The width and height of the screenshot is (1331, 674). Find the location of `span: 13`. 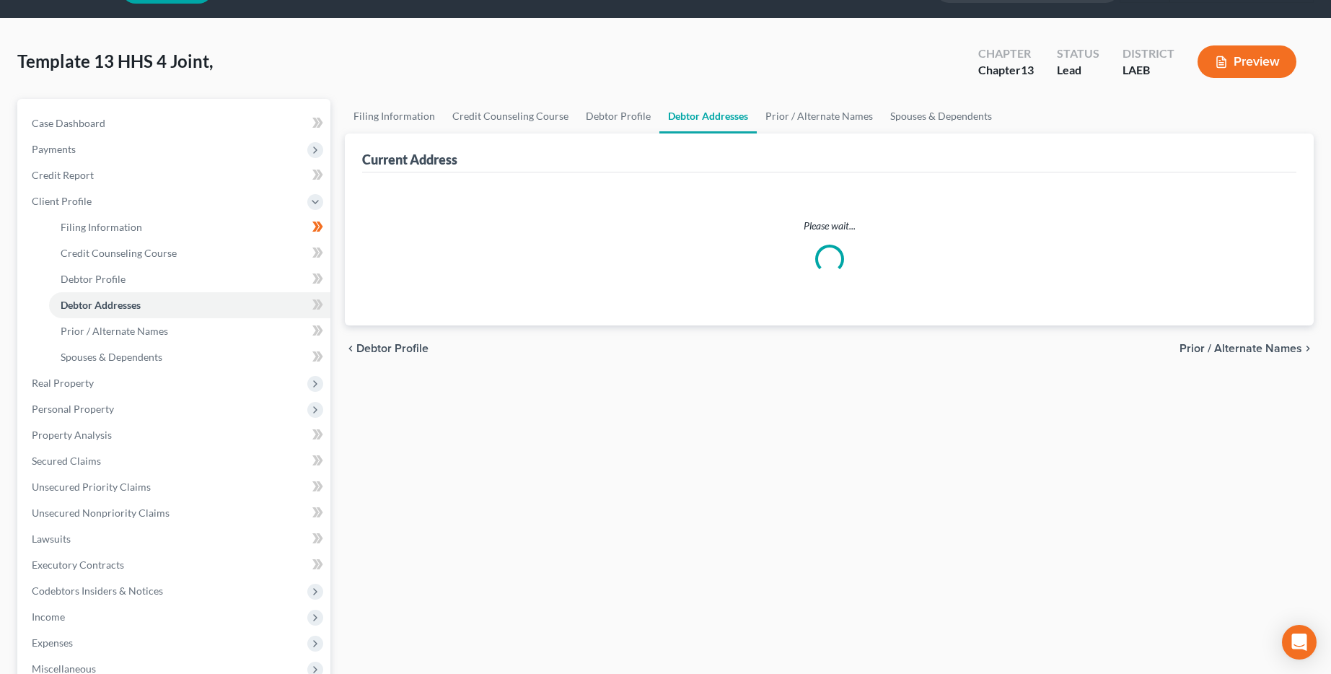

span: 13 is located at coordinates (1027, 69).